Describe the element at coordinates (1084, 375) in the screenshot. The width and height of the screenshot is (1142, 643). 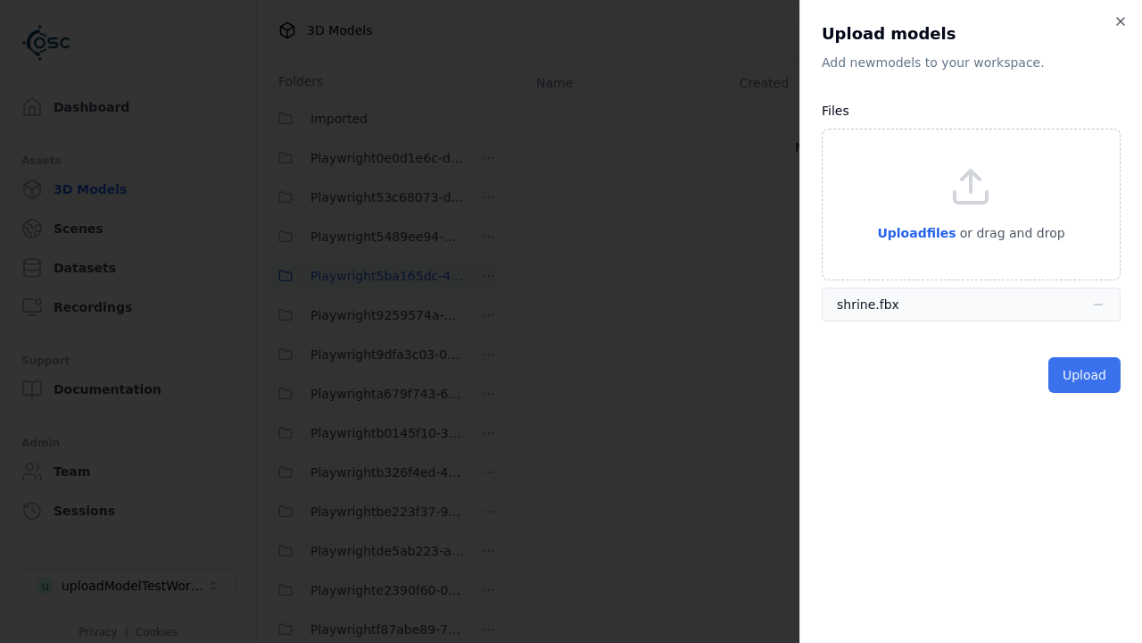
I see `button: Upload` at that location.